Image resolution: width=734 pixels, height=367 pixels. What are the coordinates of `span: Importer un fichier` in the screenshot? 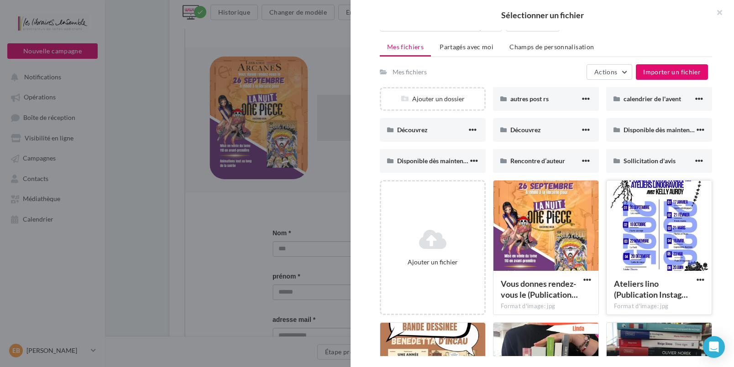 It's located at (672, 72).